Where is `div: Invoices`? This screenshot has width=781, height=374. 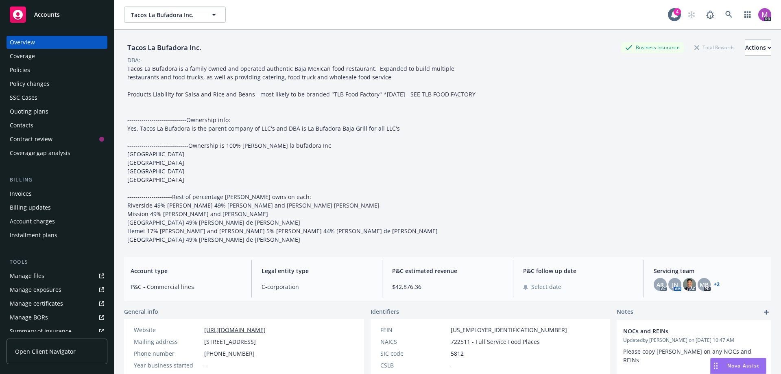 div: Invoices is located at coordinates (21, 194).